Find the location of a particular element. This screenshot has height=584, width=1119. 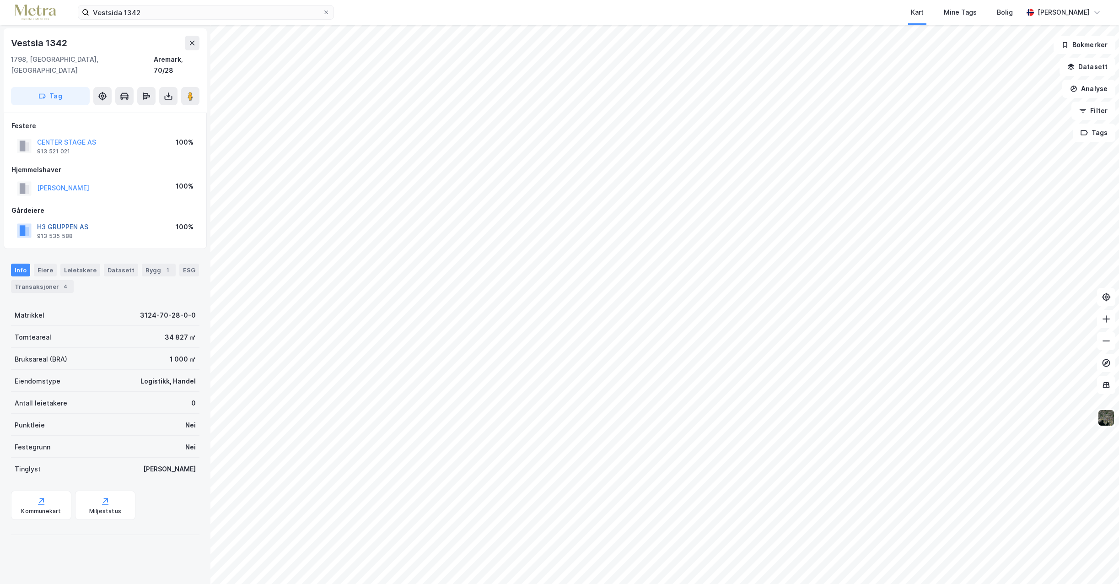

div: Eiendomstype is located at coordinates (38, 381).